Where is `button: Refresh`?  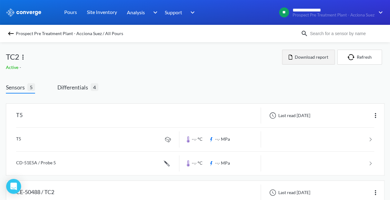
button: Refresh is located at coordinates (360, 57).